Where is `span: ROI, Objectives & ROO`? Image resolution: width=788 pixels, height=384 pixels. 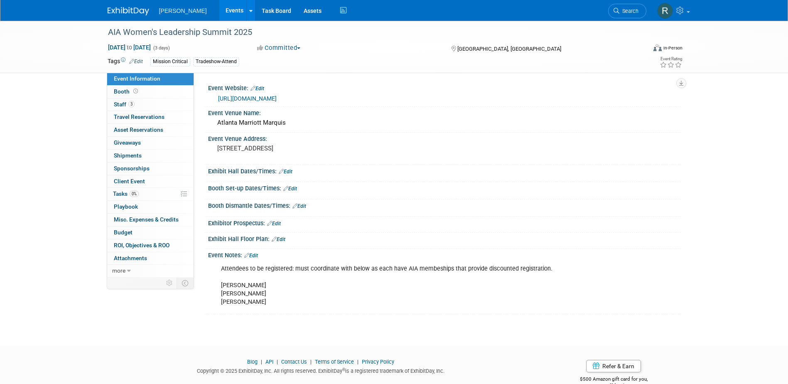
span: ROI, Objectives & ROO is located at coordinates (142, 245).